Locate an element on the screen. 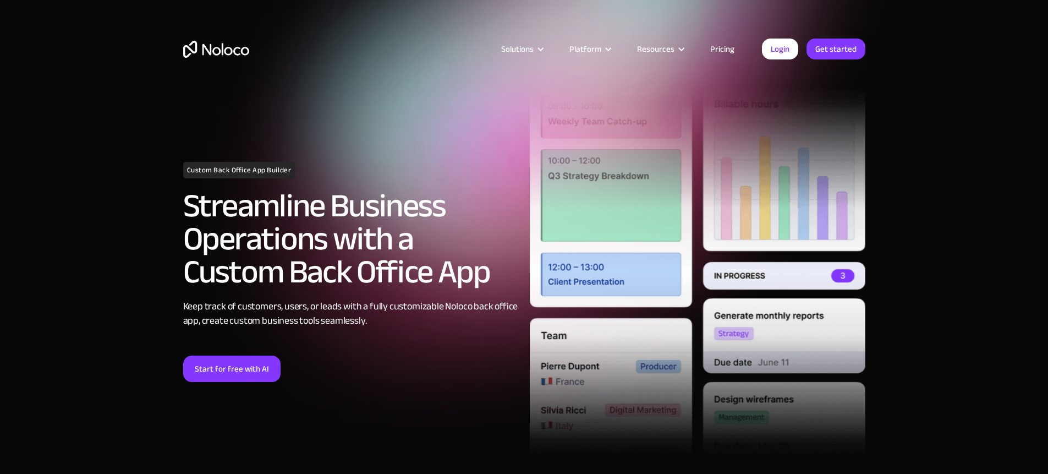 Image resolution: width=1048 pixels, height=474 pixels. a: Login is located at coordinates (780, 49).